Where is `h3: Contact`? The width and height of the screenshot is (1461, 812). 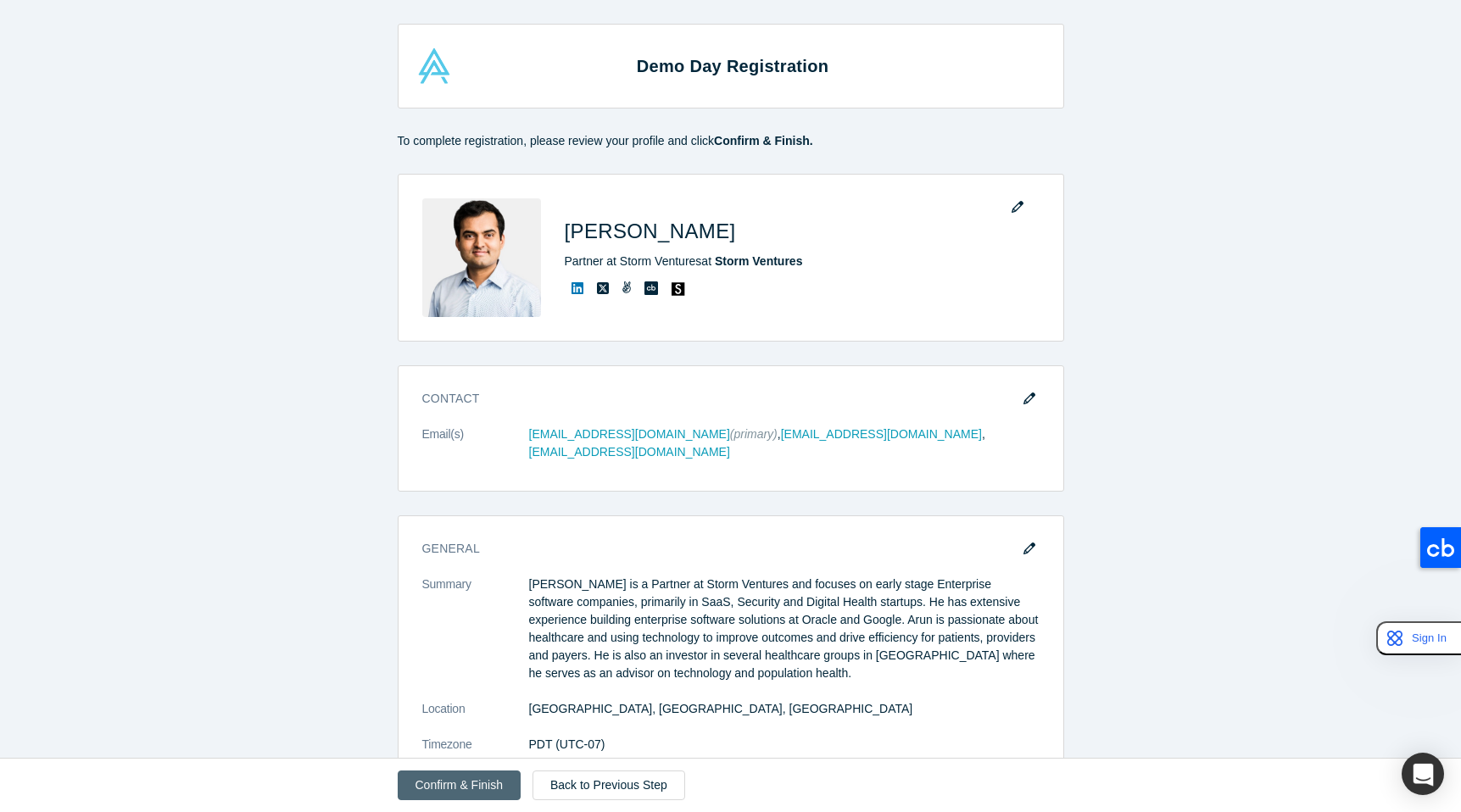
h3: Contact is located at coordinates (719, 398).